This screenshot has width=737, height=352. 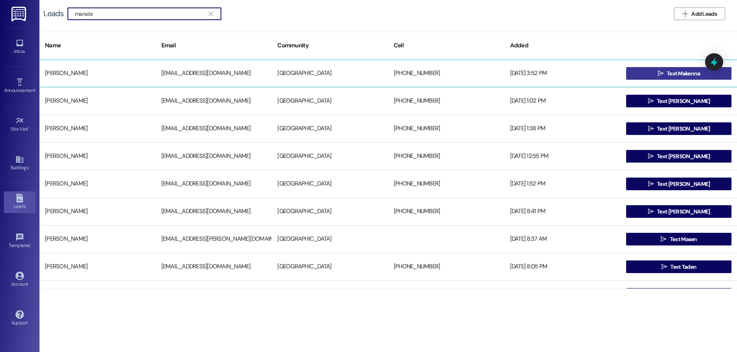 I want to click on span: Add Leads, so click(x=703, y=14).